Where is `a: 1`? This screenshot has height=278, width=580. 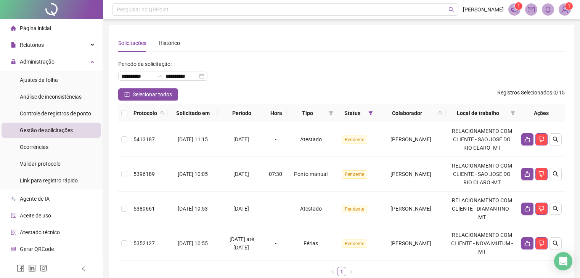
a: 1 is located at coordinates (342, 272).